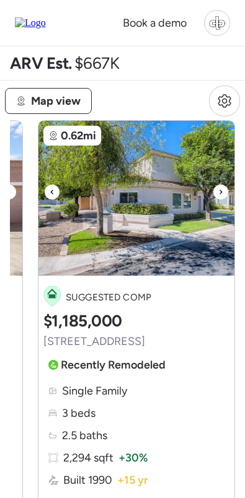  I want to click on span: $667K, so click(97, 63).